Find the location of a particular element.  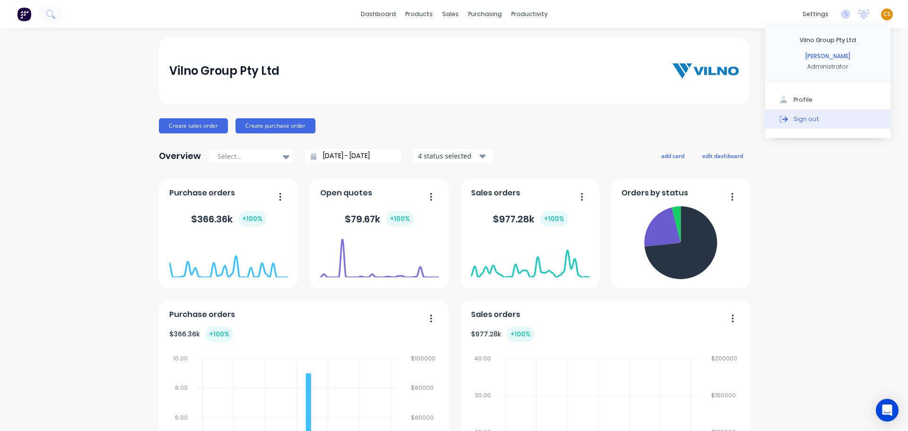

div: Administrator is located at coordinates (828, 67).